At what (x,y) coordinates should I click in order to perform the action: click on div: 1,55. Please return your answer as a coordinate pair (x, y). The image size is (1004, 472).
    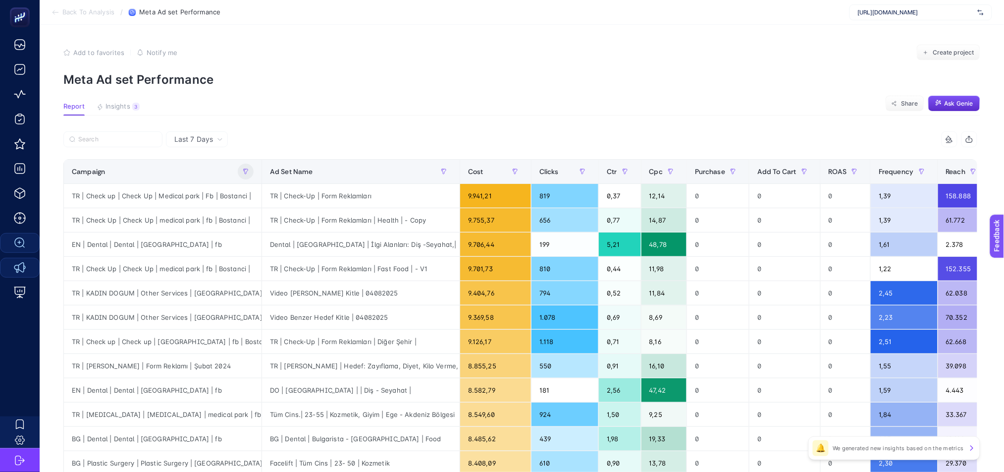
    Looking at the image, I should click on (904, 366).